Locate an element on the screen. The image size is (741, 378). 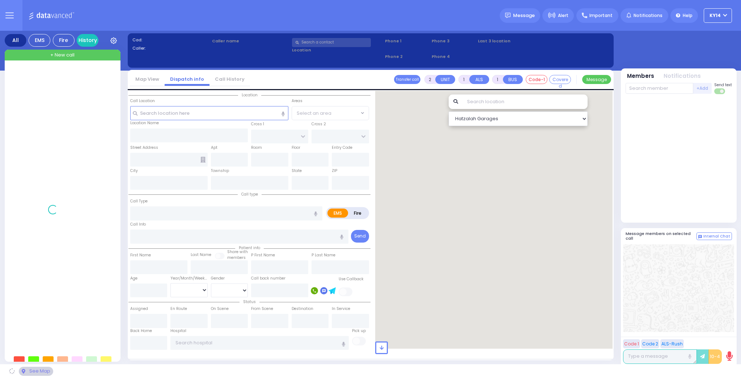
span: Status is located at coordinates (249, 301).